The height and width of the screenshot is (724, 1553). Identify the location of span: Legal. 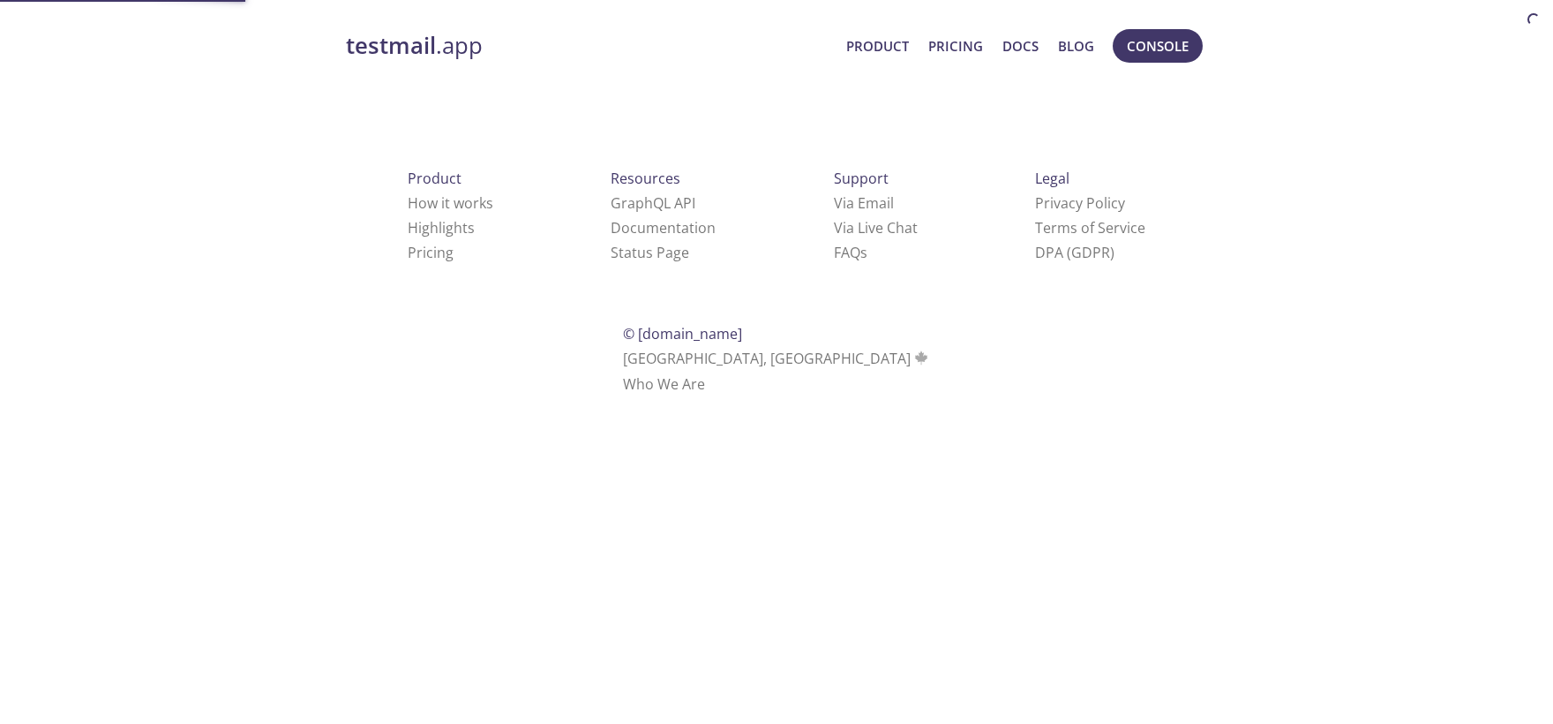
(1052, 178).